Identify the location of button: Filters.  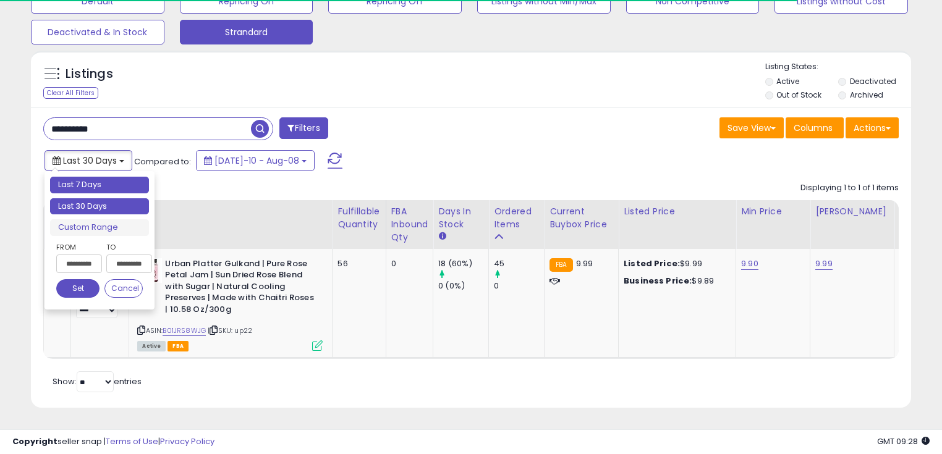
(303, 128).